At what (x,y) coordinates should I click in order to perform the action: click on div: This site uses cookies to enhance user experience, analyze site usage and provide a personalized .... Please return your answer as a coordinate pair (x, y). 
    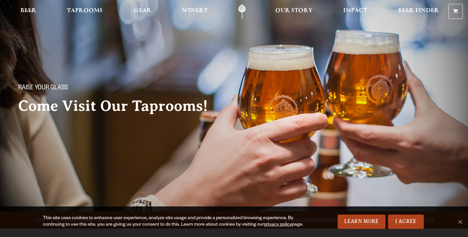
    Looking at the image, I should click on (174, 222).